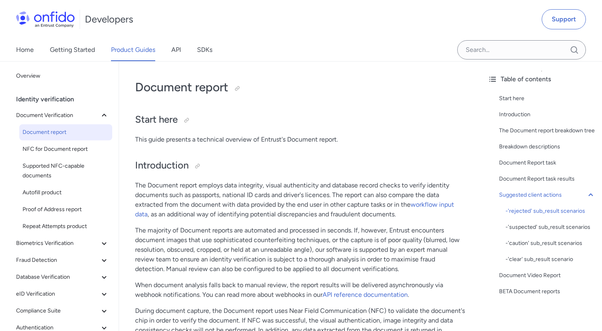 The image size is (602, 331). I want to click on div: BETA Document reports, so click(547, 292).